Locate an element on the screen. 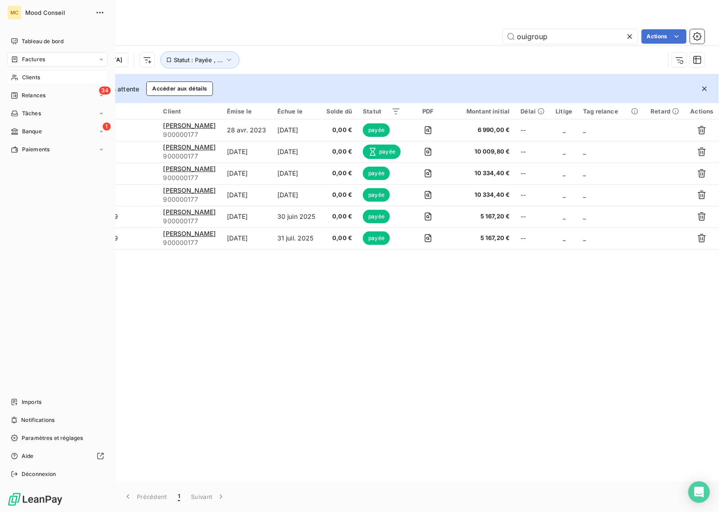  div: Open Intercom Messenger is located at coordinates (700, 492).